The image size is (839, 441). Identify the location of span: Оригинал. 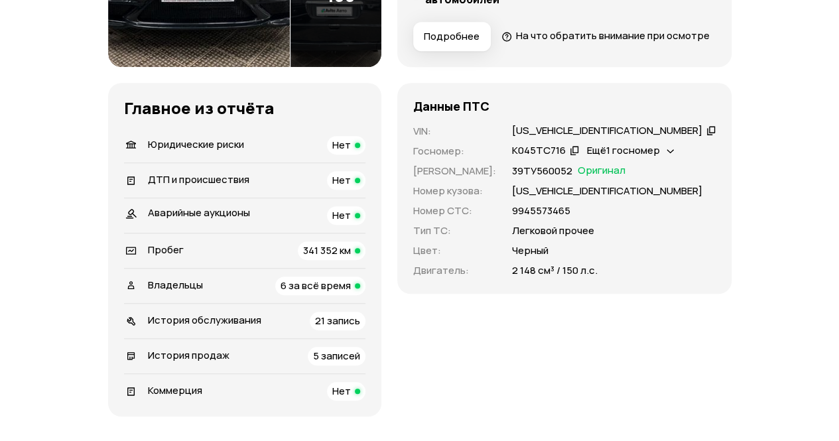
(602, 171).